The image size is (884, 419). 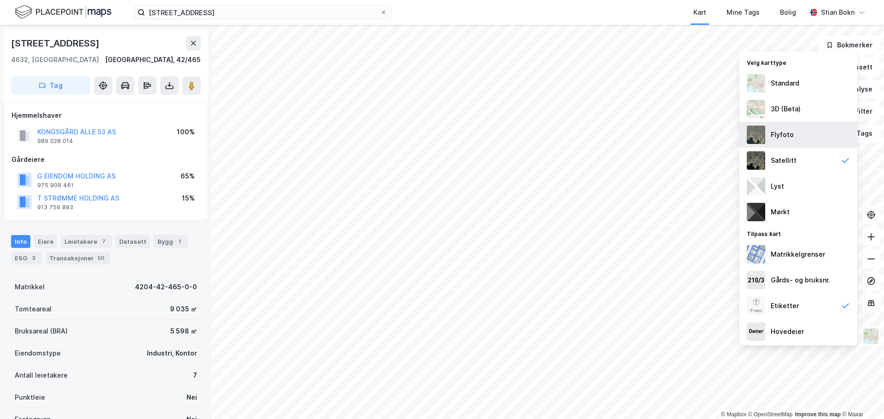 I want to click on img: cadastreBorders.cfe08de4b5ddd52a10de.jpeg, so click(x=756, y=255).